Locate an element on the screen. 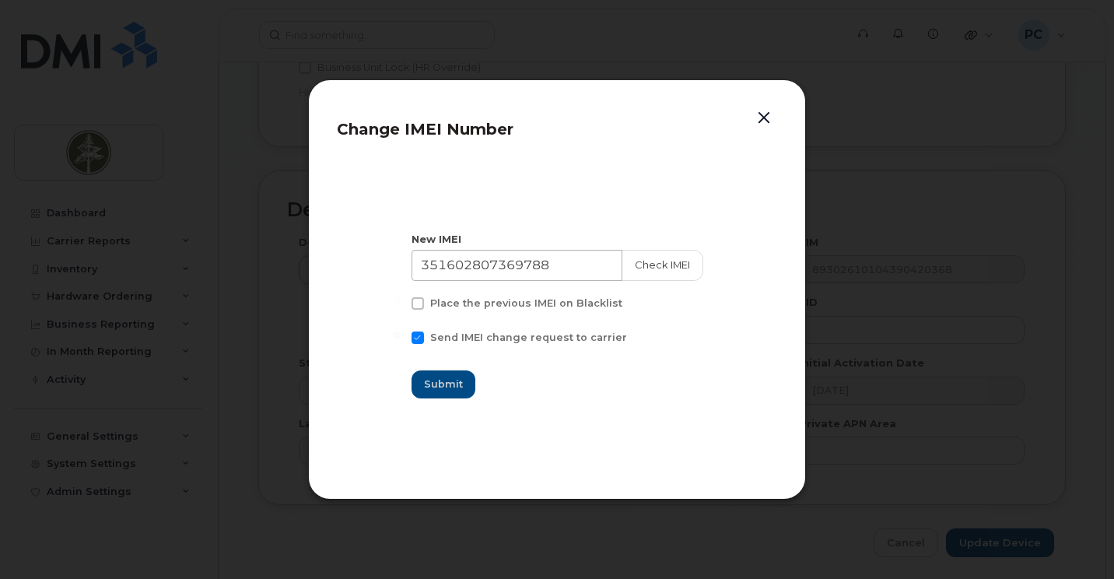  input: Send IMEI change request to carrier is located at coordinates (397, 335).